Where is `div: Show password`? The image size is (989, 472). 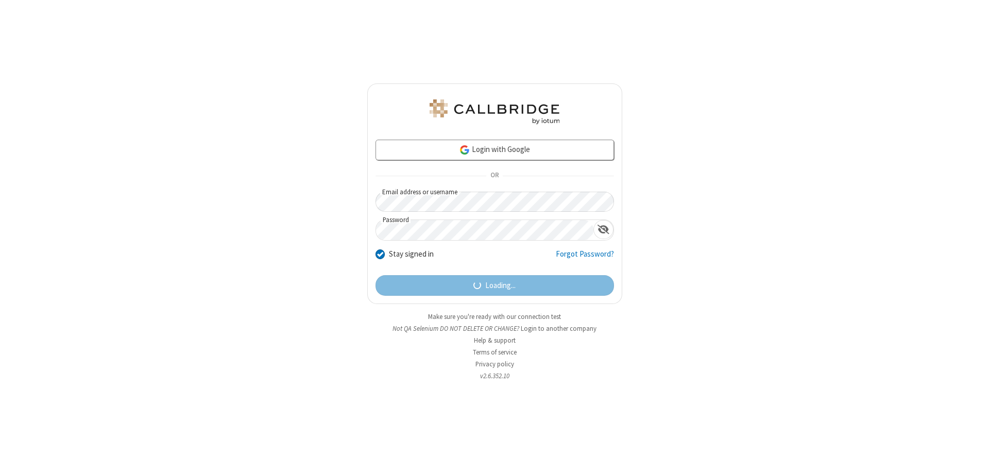 div: Show password is located at coordinates (603, 229).